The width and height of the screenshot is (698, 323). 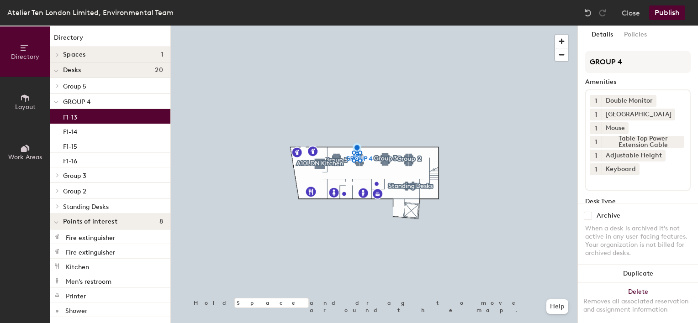 I want to click on div: Mouse, so click(x=615, y=128).